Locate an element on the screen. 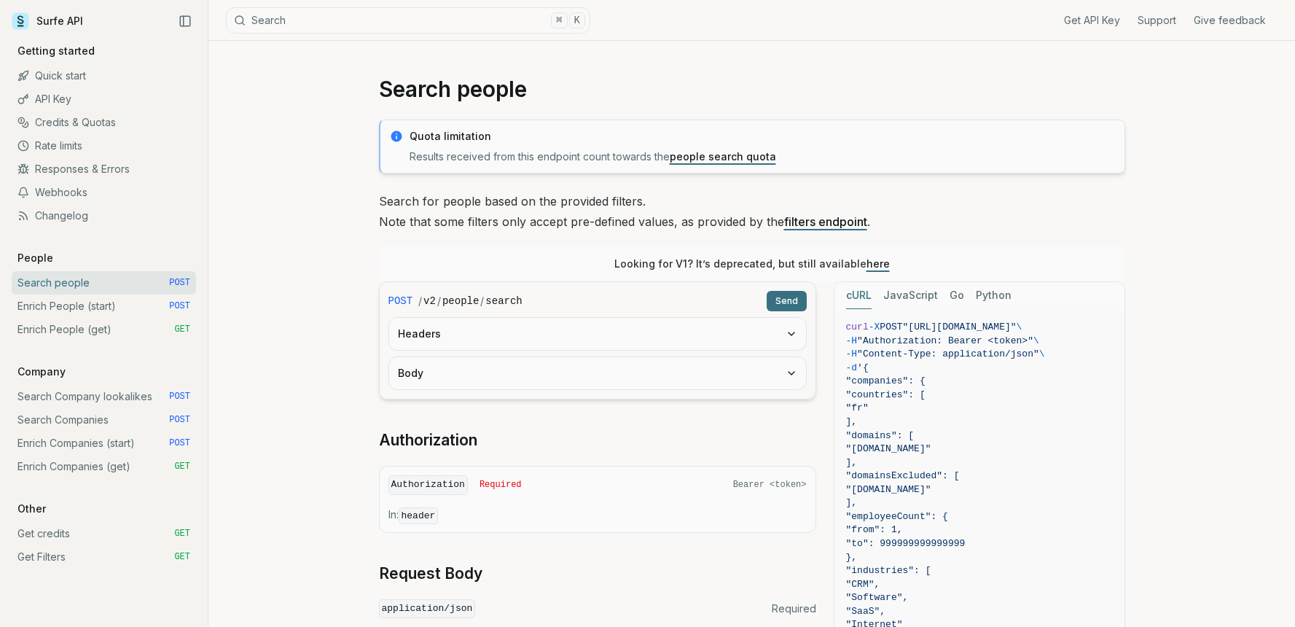 This screenshot has width=1295, height=627. button: Headers is located at coordinates (598, 334).